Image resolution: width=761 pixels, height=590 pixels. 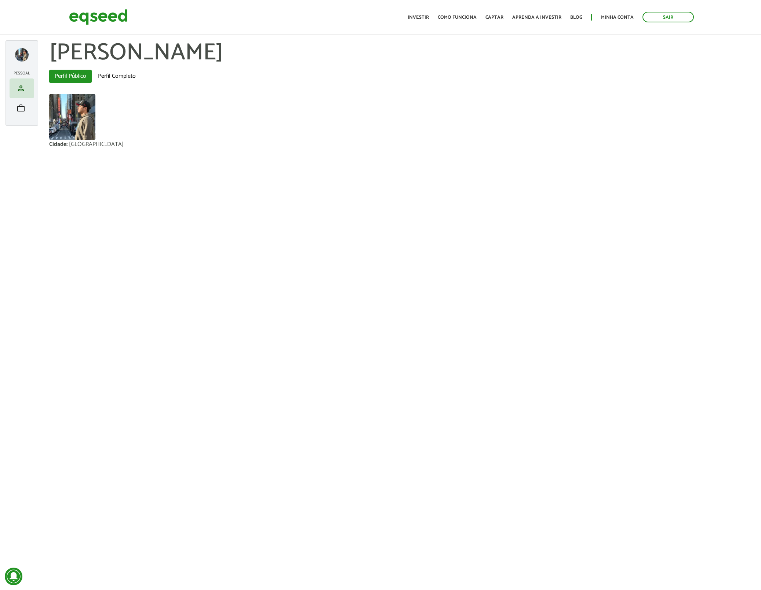 I want to click on li: Meu perfil, so click(x=22, y=88).